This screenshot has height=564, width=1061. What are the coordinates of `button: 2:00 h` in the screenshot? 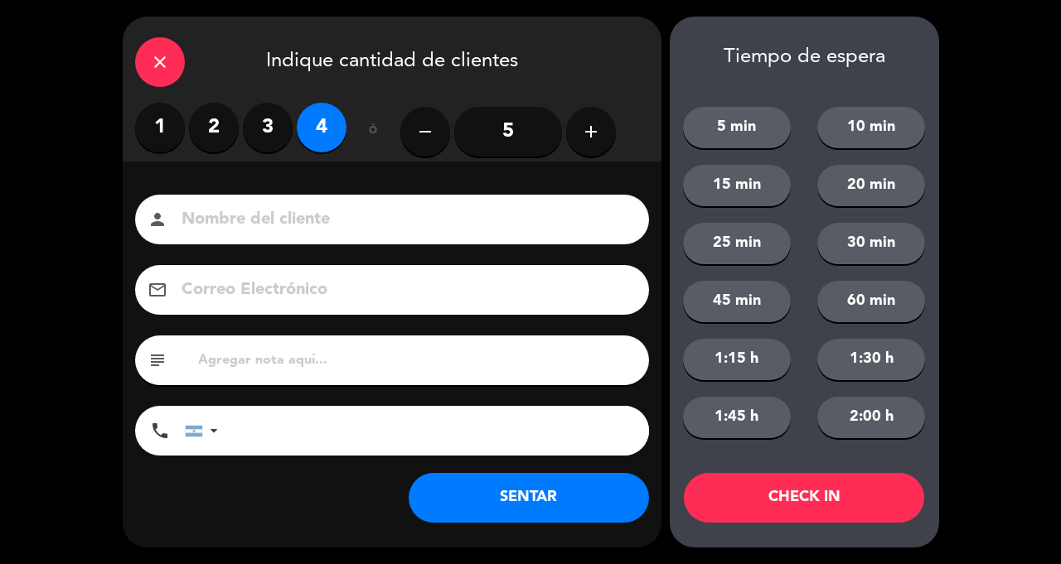 It's located at (871, 418).